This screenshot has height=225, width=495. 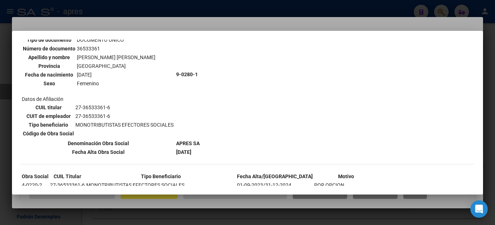 I want to click on th: Tipo beneficiario, so click(x=48, y=125).